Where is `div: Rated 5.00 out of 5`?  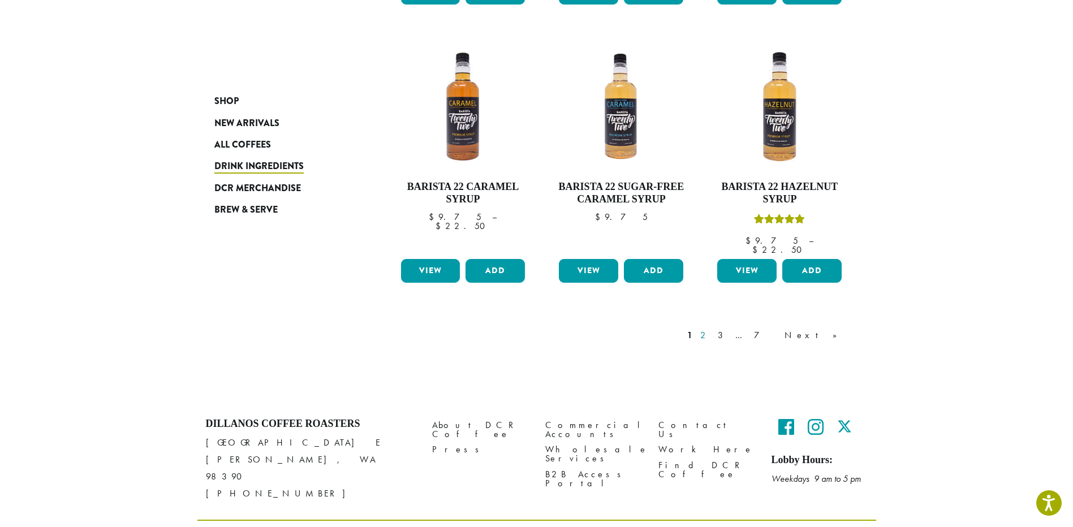 div: Rated 5.00 out of 5 is located at coordinates (779, 221).